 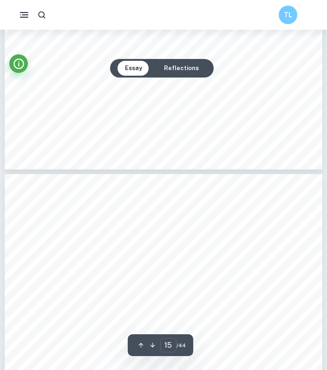 What do you see at coordinates (288, 15) in the screenshot?
I see `h6: TL` at bounding box center [288, 15].